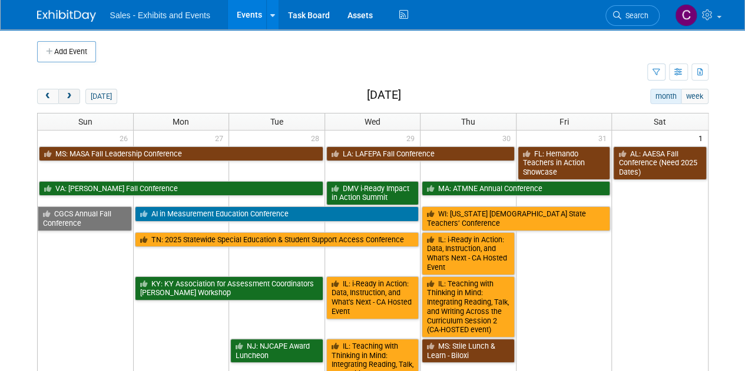 The width and height of the screenshot is (745, 371). Describe the element at coordinates (635, 15) in the screenshot. I see `span: Search` at that location.